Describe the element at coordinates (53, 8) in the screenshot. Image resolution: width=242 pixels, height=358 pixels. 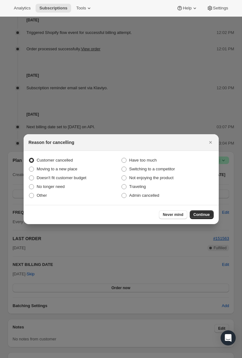
I see `span: Subscriptions` at that location.